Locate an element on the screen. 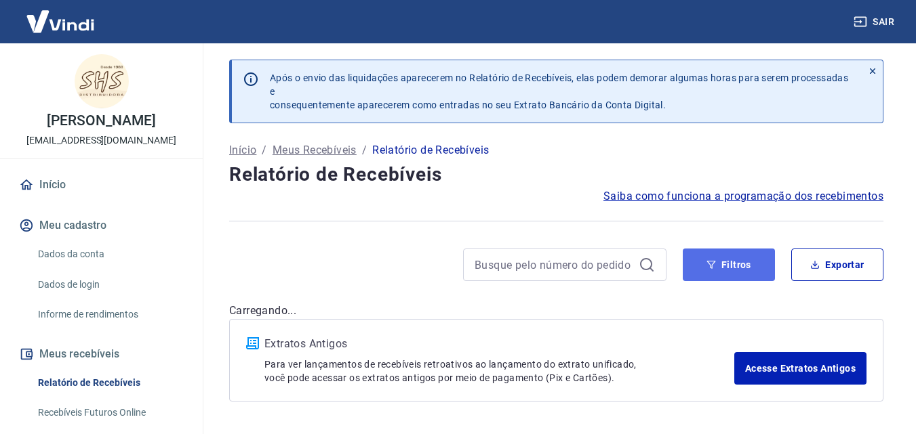 This screenshot has width=916, height=434. button: Meus recebíveis is located at coordinates (101, 354).